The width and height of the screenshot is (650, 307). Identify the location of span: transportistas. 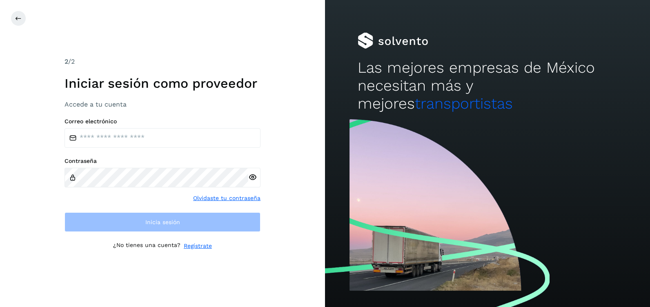
(463, 103).